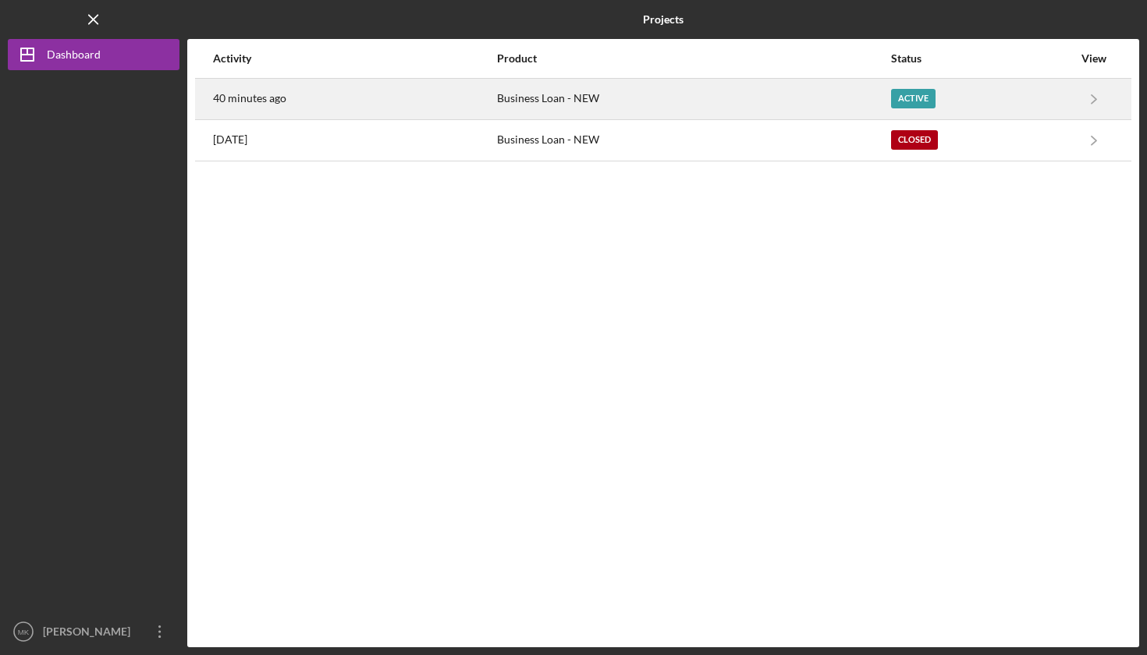  I want to click on div: Active, so click(913, 98).